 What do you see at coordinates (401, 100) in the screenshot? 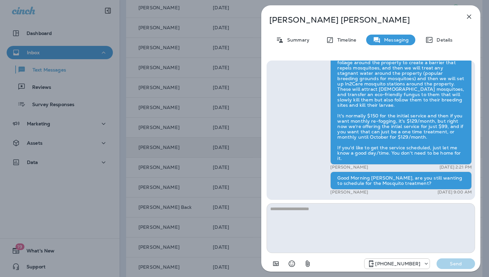
I see `div: It is a separate service. You can do just a one time treatment though and there is no commitment ...` at bounding box center [401, 100].